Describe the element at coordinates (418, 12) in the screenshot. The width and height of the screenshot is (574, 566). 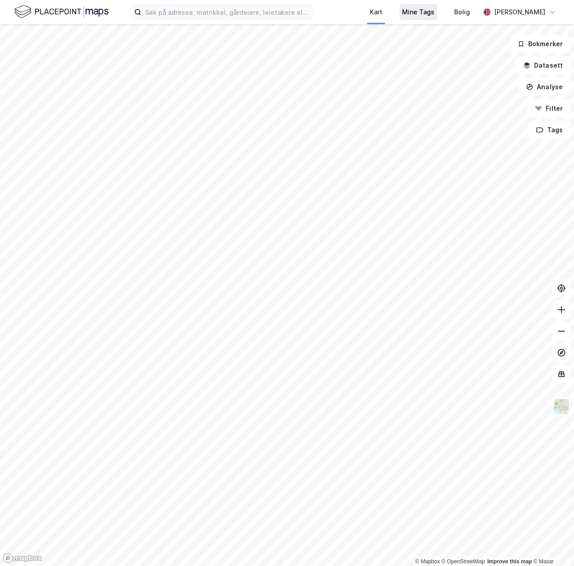
I see `div: Mine Tags` at that location.